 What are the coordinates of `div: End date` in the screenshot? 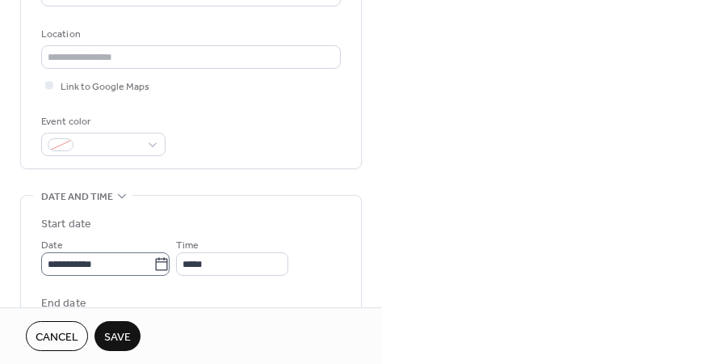 It's located at (64, 303).